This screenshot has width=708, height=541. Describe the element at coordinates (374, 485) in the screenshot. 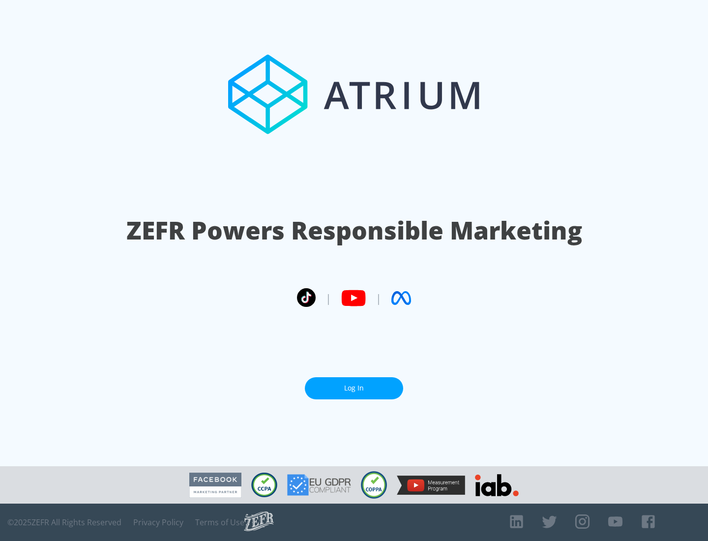

I see `img: COPPA Compliant` at that location.